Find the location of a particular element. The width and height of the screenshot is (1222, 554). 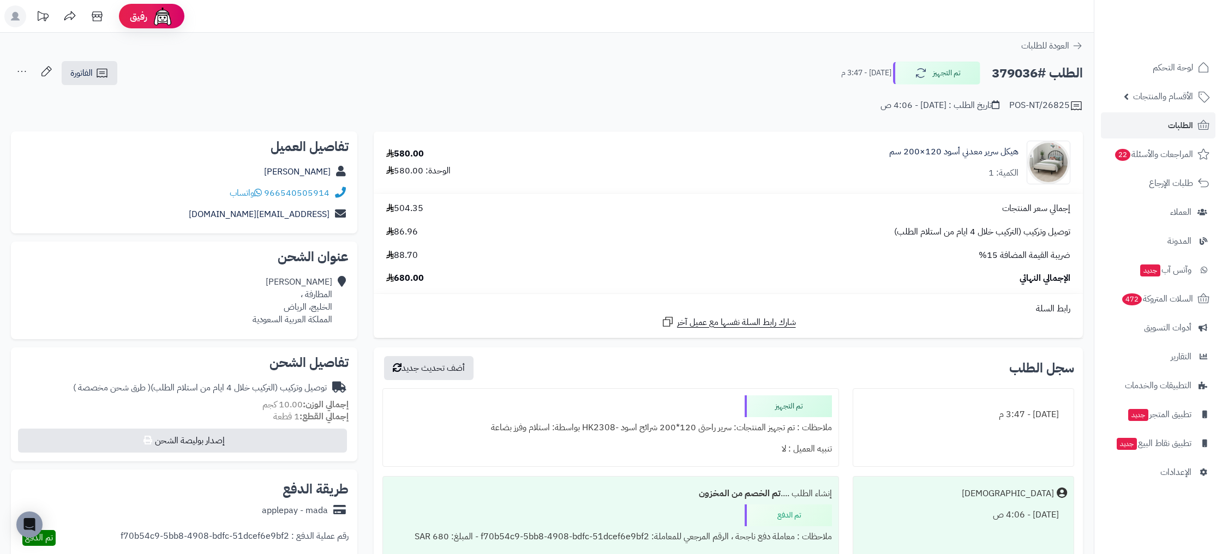

span: رفيق is located at coordinates (139, 16).